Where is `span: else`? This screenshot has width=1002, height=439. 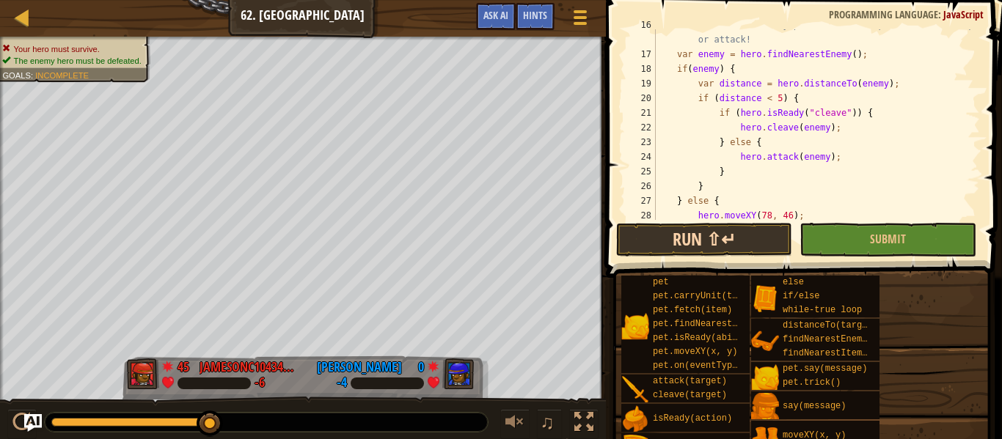 span: else is located at coordinates (793, 282).